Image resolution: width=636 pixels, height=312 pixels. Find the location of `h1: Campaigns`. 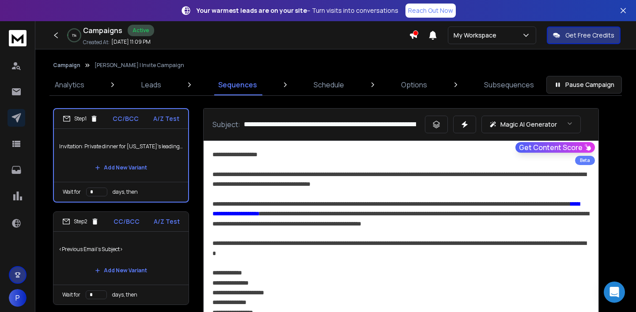

h1: Campaigns is located at coordinates (103, 30).